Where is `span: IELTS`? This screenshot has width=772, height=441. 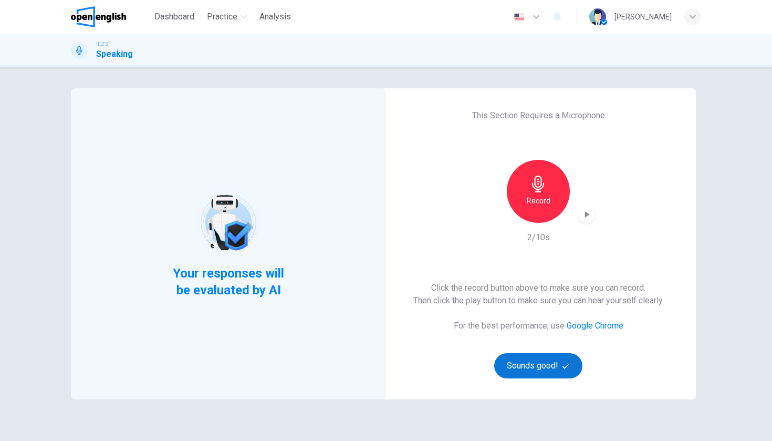
span: IELTS is located at coordinates (102, 44).